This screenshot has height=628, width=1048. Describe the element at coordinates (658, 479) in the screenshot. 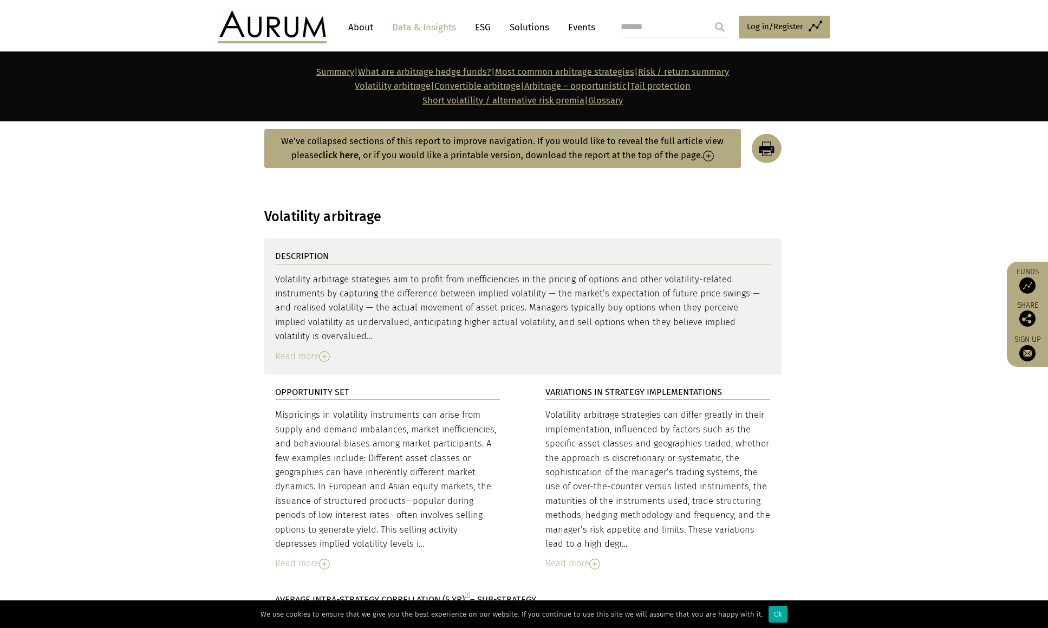

I see `div: Volatility arbitrage strategies can differ greatly in their implementation, influenced by factors...` at that location.